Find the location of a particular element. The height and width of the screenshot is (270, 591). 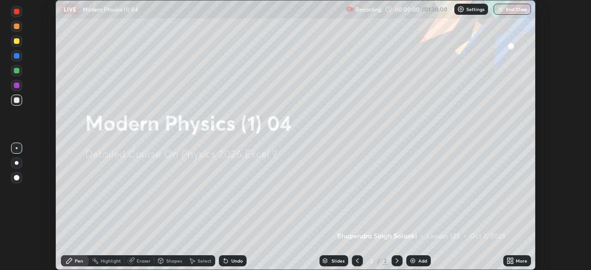

div: Highlight is located at coordinates (111, 261).